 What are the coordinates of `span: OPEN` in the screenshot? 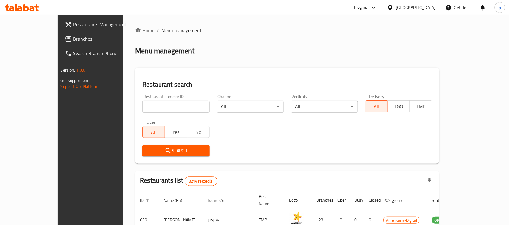 It's located at (439, 221).